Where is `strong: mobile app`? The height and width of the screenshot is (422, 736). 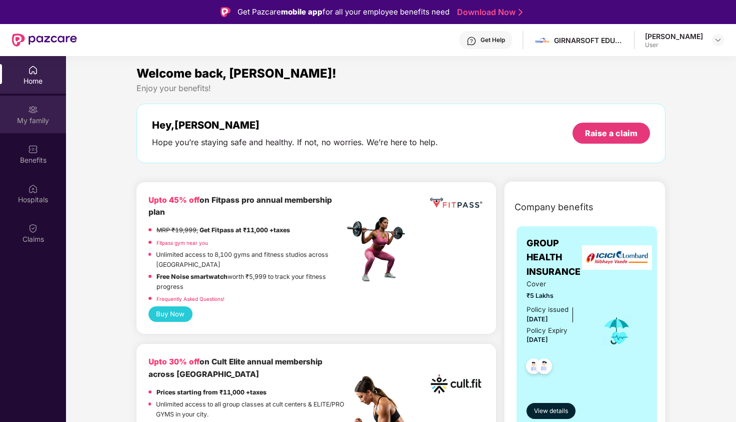
strong: mobile app is located at coordinates (302, 12).